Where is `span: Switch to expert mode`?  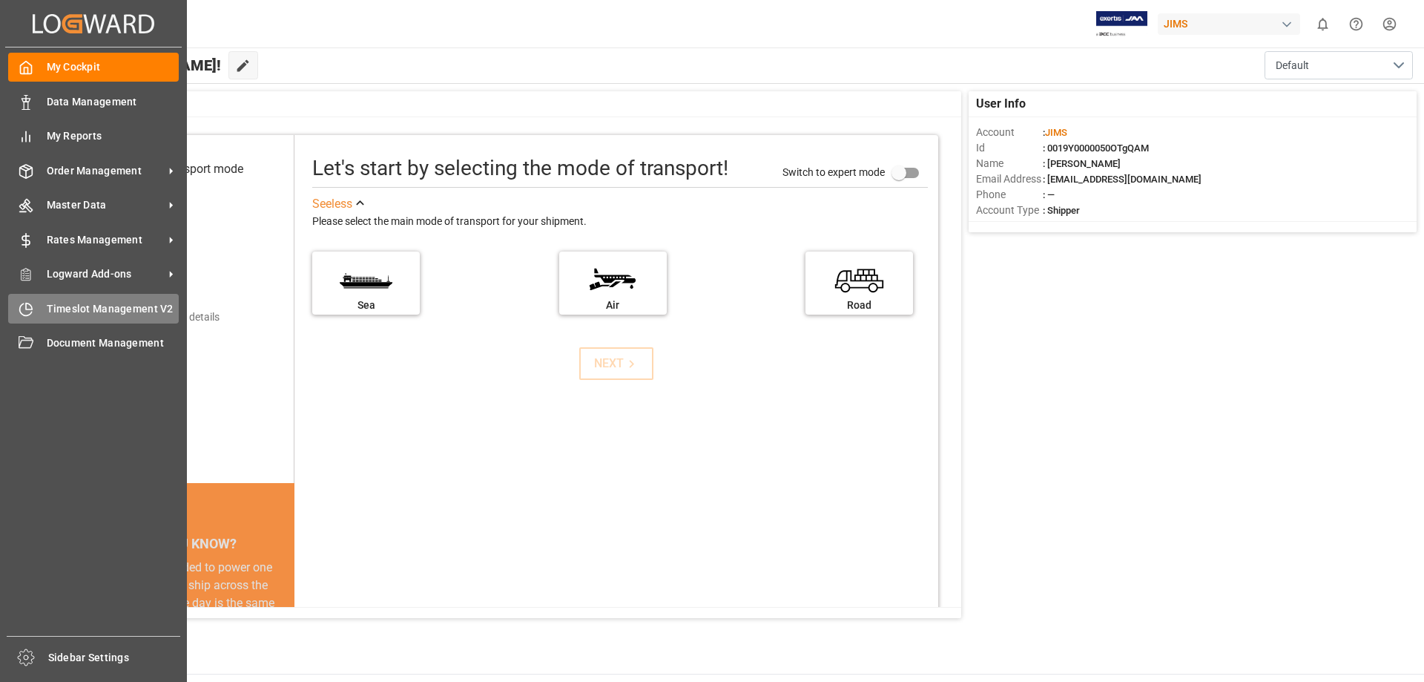 span: Switch to expert mode is located at coordinates (834, 171).